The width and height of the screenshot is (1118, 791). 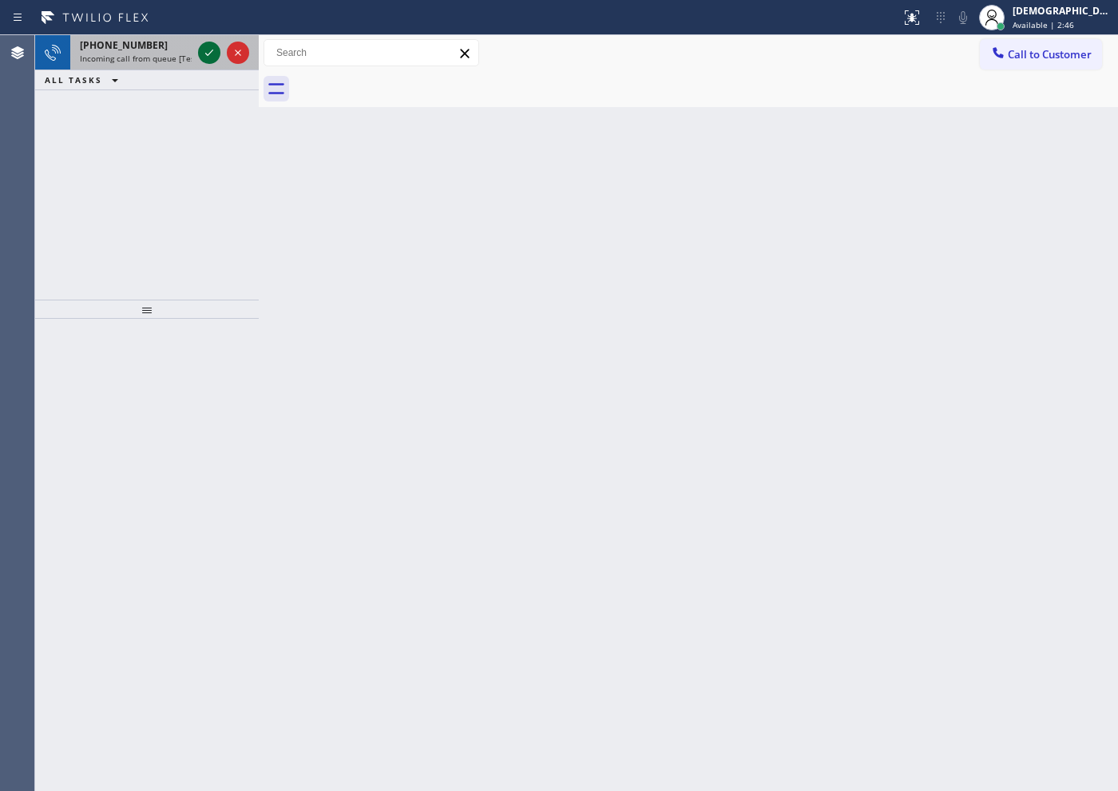 I want to click on span: Incoming call from queue [Test] All, so click(x=146, y=58).